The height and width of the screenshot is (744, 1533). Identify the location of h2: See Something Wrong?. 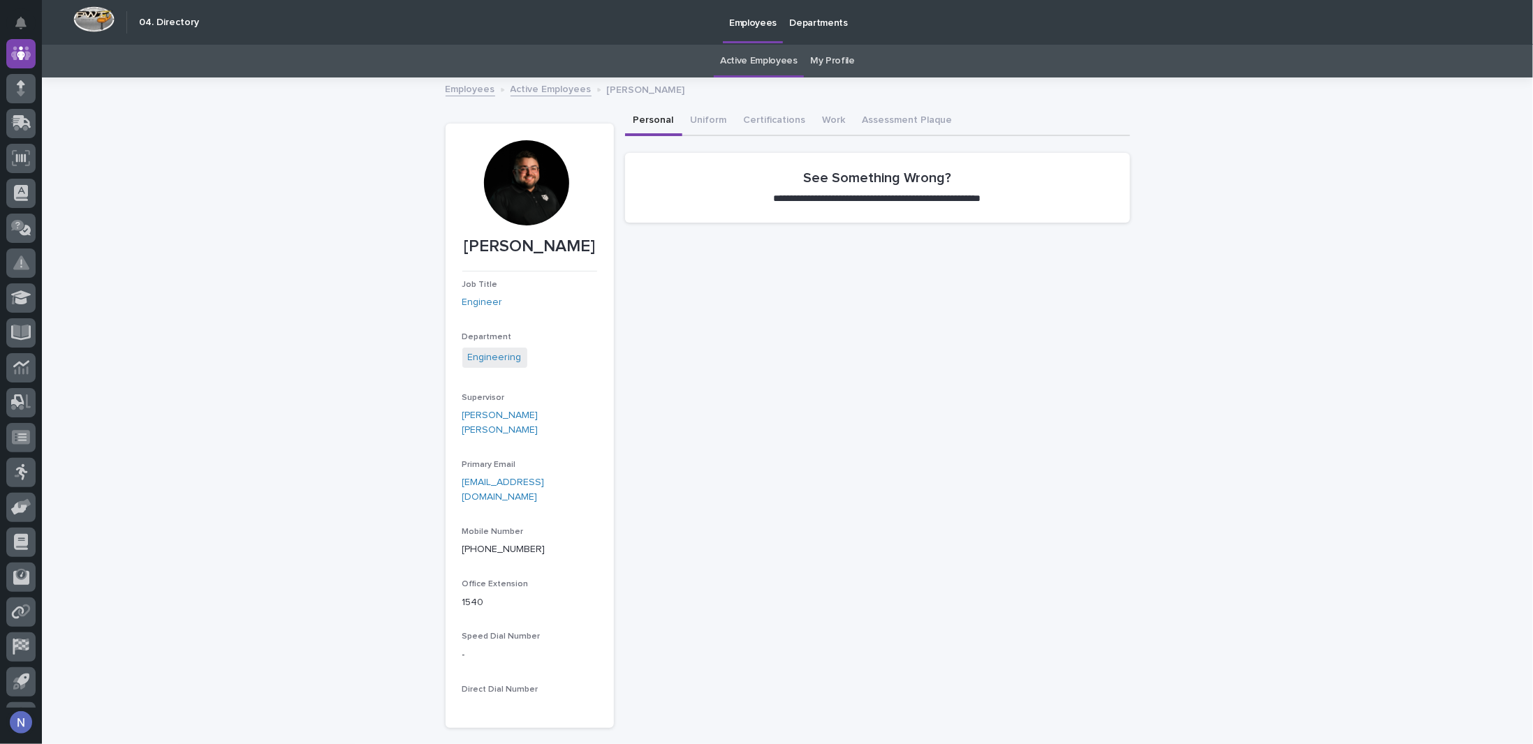
(877, 178).